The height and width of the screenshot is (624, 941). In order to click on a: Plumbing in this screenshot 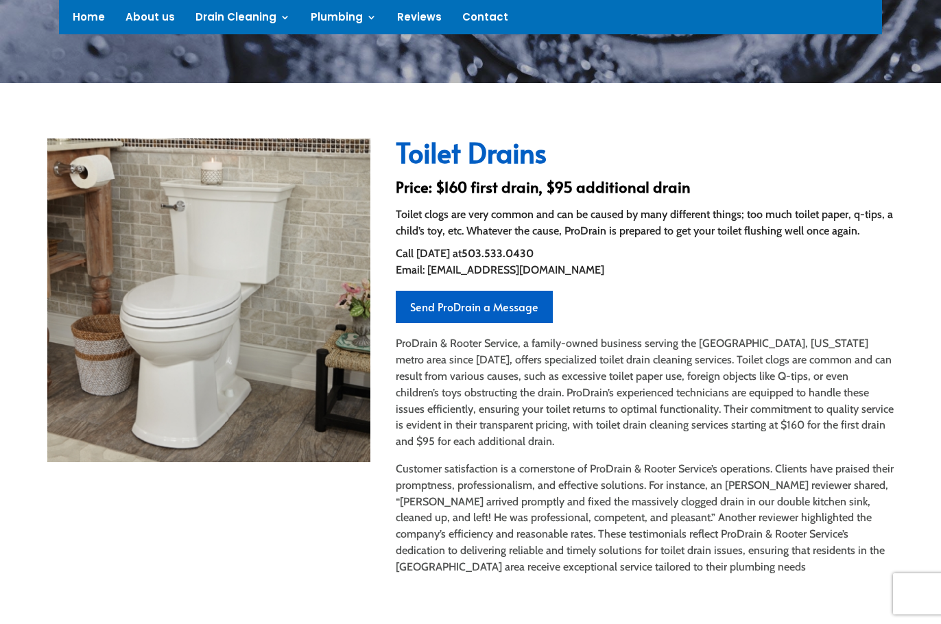, I will do `click(344, 20)`.